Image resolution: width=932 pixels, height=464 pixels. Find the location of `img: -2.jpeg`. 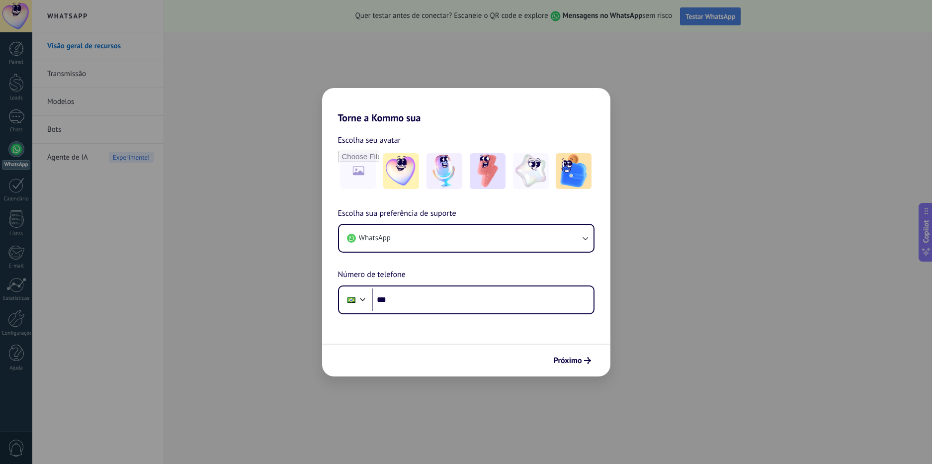

img: -2.jpeg is located at coordinates (444, 171).